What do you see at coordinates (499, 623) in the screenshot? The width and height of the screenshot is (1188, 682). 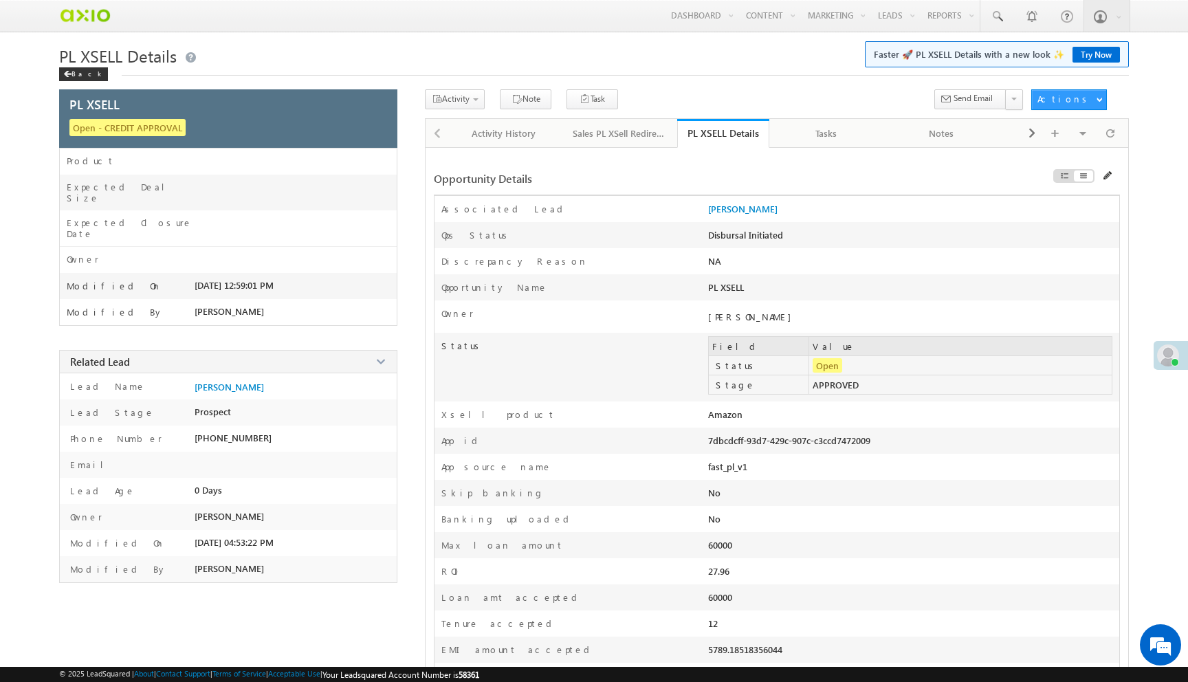 I see `label: Tenure accepted` at bounding box center [499, 623].